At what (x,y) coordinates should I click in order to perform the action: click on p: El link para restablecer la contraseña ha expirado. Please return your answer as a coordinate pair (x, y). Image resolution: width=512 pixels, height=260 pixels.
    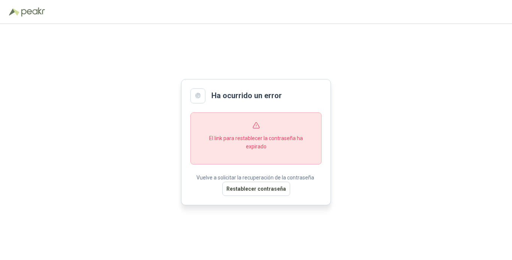
    Looking at the image, I should click on (256, 142).